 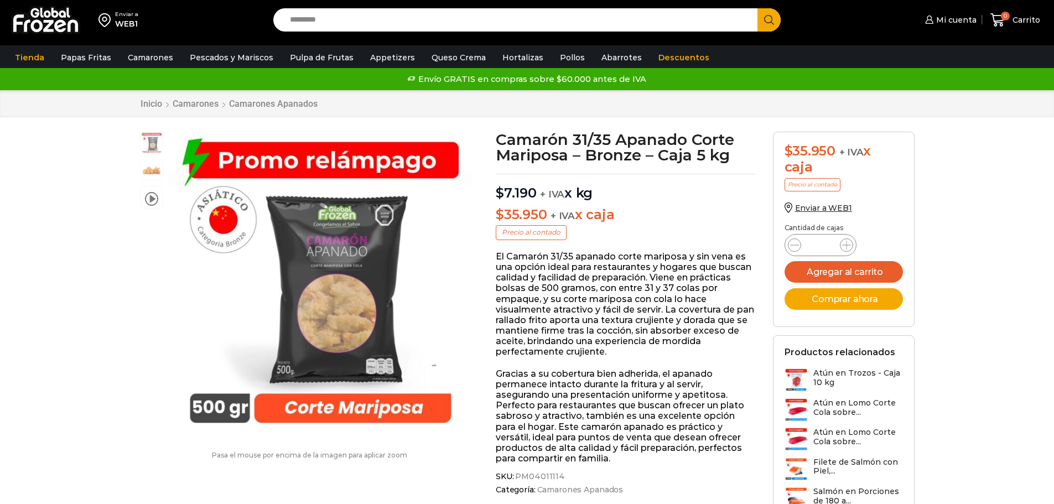 I want to click on div: Enviar a, so click(x=127, y=14).